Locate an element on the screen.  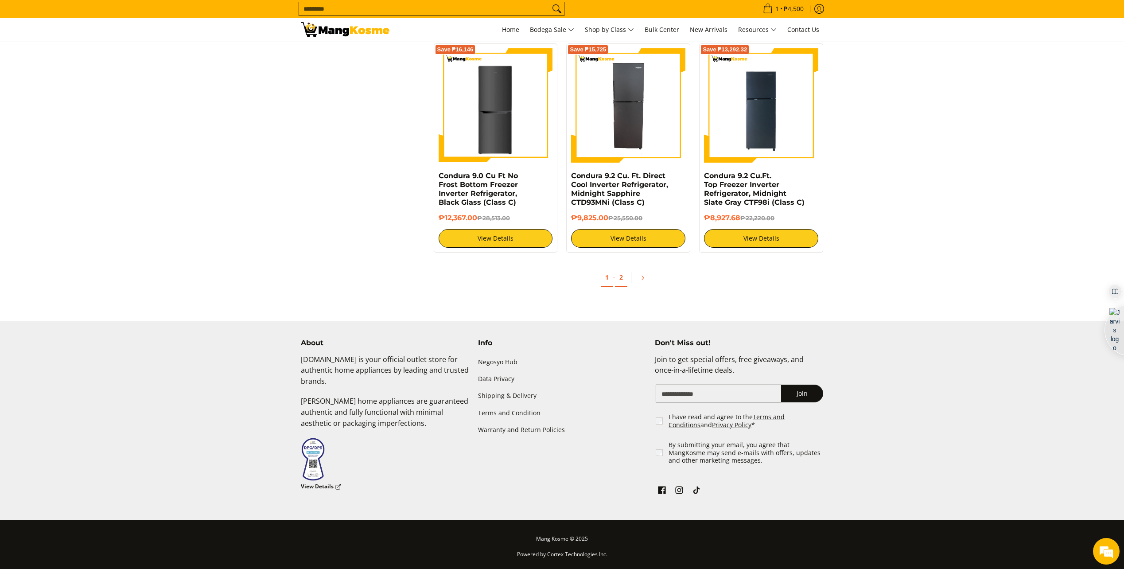
del: ₱28,513.00 is located at coordinates (493, 218).